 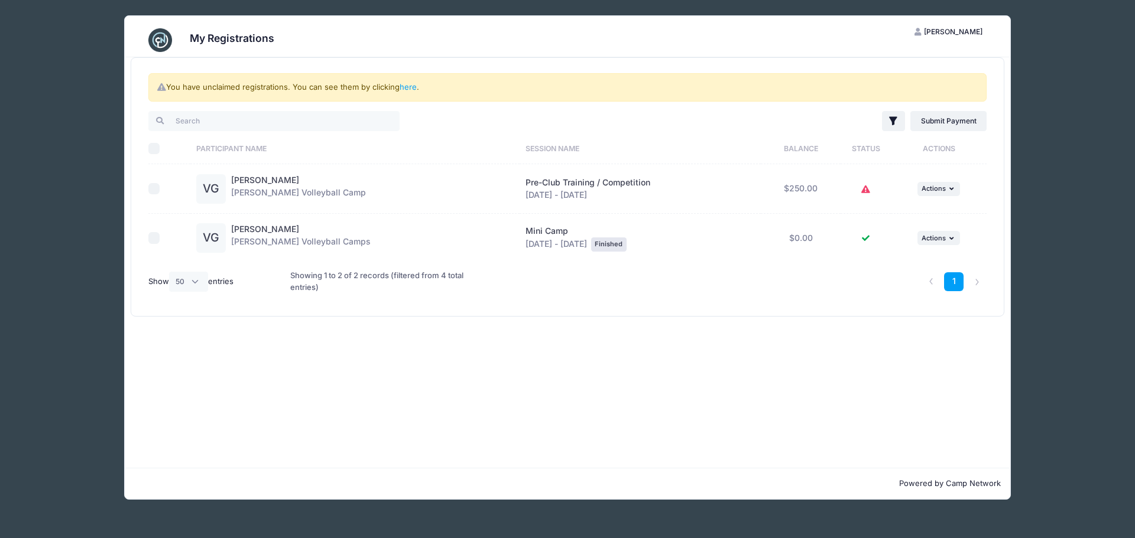 What do you see at coordinates (355, 148) in the screenshot?
I see `th: Participant Name: activate to sort column ascending` at bounding box center [355, 148].